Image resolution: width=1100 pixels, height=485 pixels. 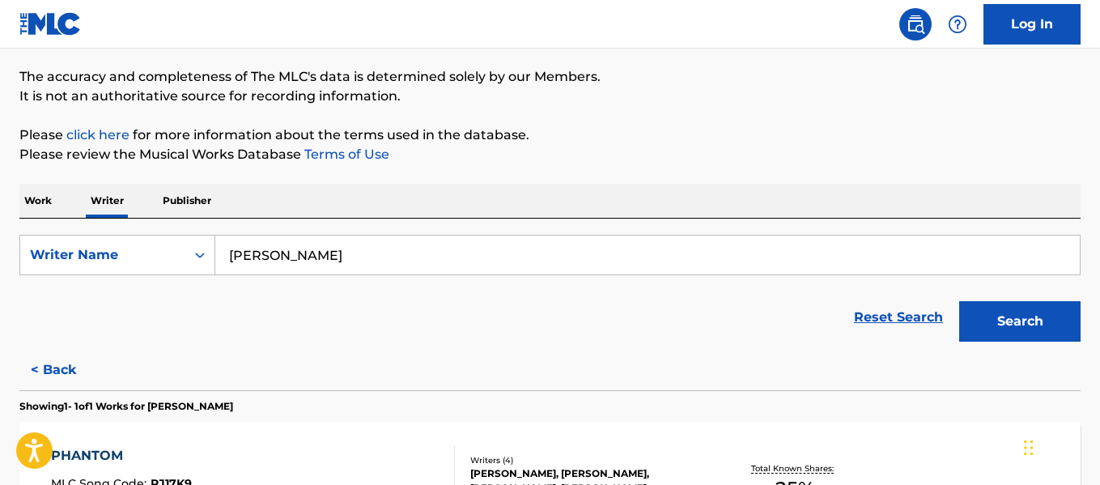 What do you see at coordinates (345, 154) in the screenshot?
I see `a: Terms of Use` at bounding box center [345, 154].